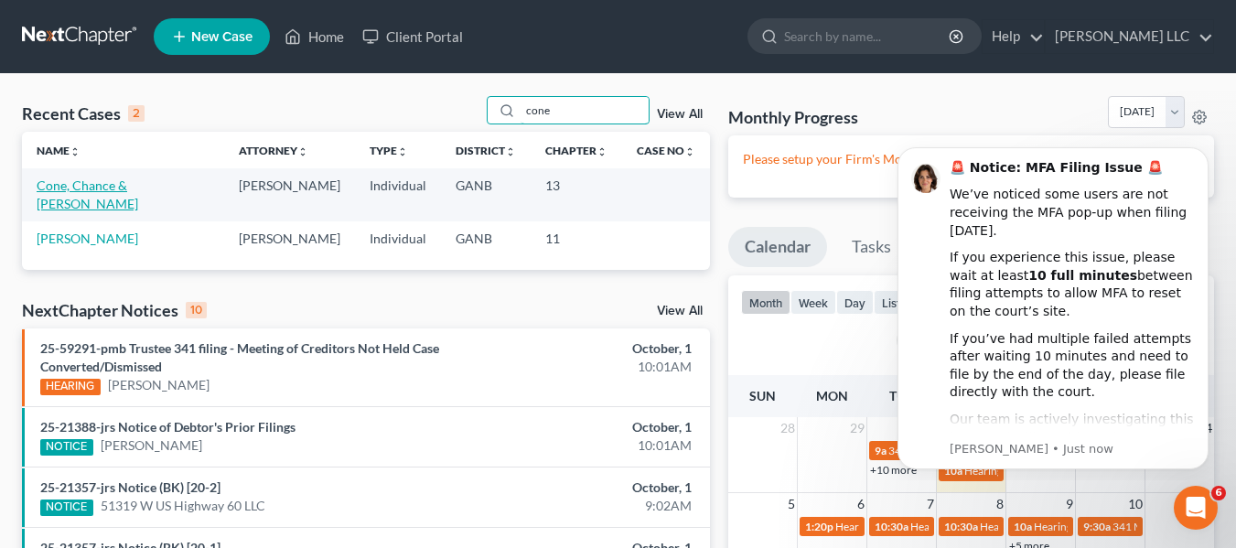 Image resolution: width=1236 pixels, height=548 pixels. What do you see at coordinates (130, 487) in the screenshot?
I see `a: 25-21357-jrs Notice (BK) [20-2]` at bounding box center [130, 487].